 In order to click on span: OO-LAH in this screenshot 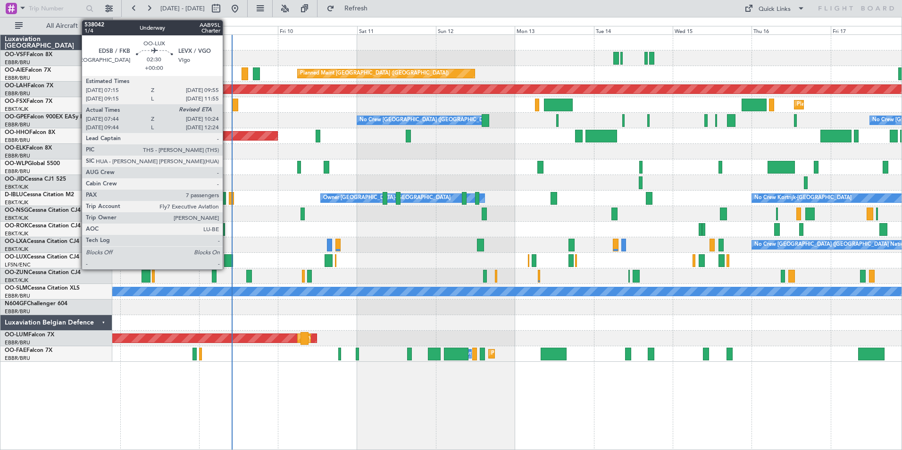, I will do `click(16, 86)`.